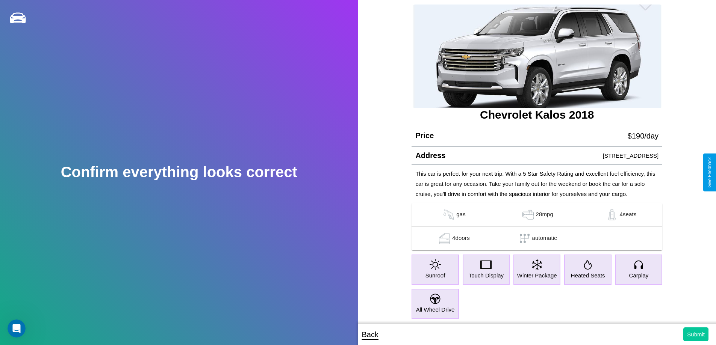 The width and height of the screenshot is (716, 345). What do you see at coordinates (544, 239) in the screenshot?
I see `p: automatic` at bounding box center [544, 239].